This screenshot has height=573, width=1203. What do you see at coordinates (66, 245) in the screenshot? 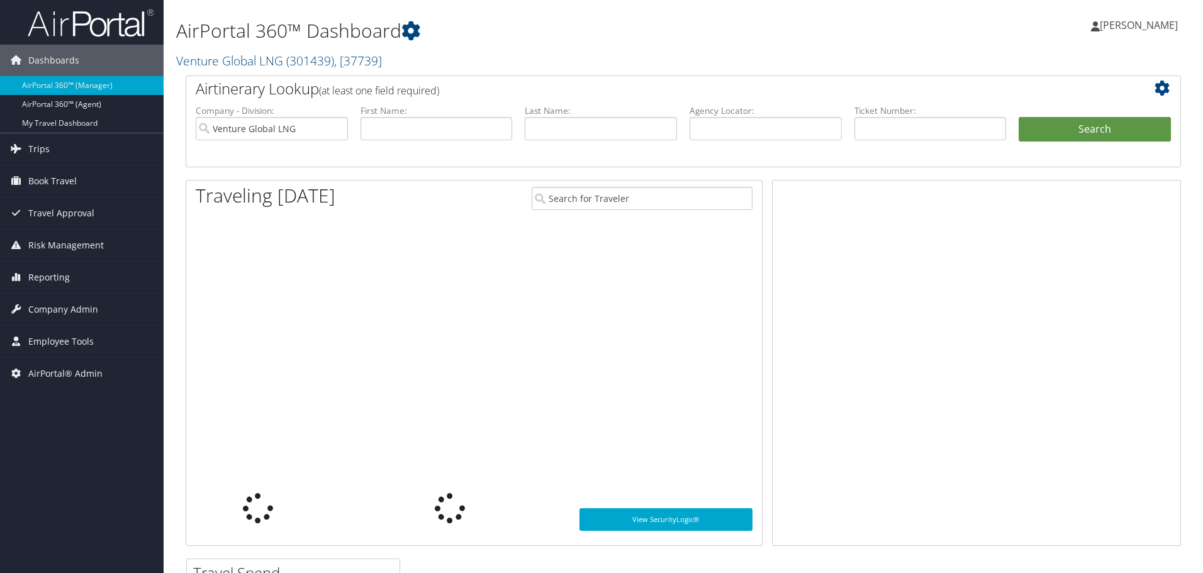
I see `span: Risk Management` at bounding box center [66, 245].